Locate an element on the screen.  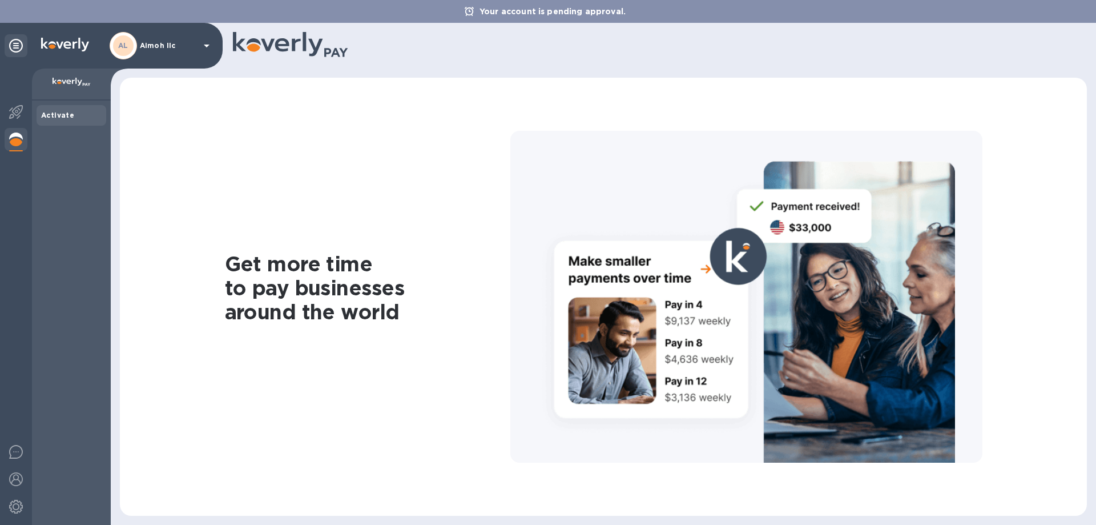
div: Unpin categories is located at coordinates (16, 46).